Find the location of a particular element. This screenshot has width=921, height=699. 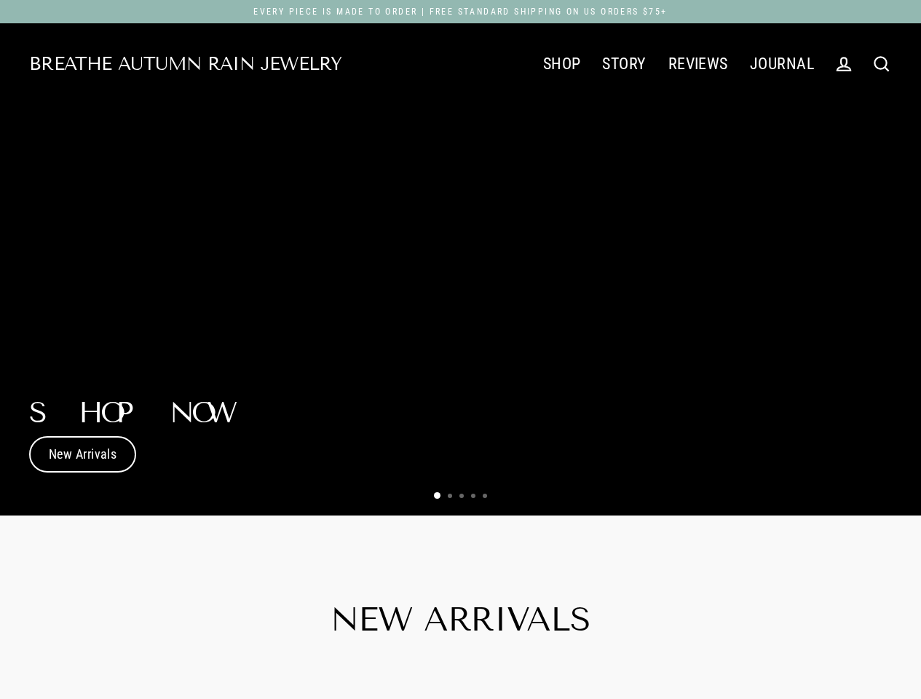

a: Breathe Autumn Rain Jewelry is located at coordinates (185, 64).